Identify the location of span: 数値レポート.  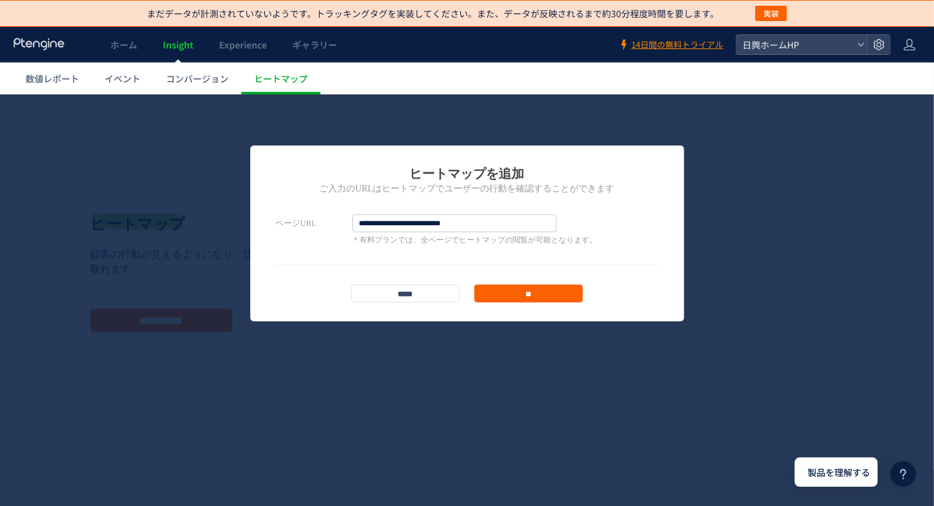
(52, 79).